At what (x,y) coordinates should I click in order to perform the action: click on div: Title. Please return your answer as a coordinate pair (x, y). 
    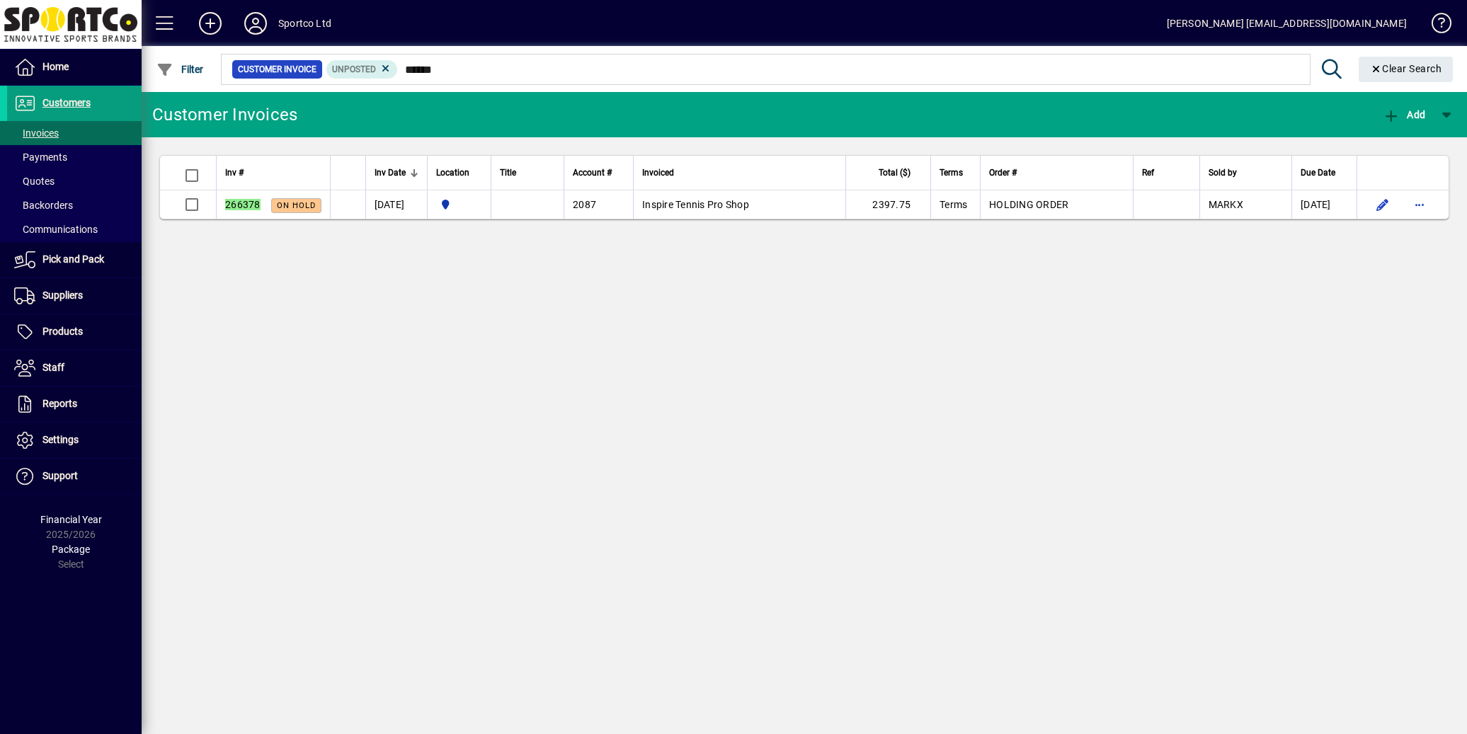
    Looking at the image, I should click on (527, 173).